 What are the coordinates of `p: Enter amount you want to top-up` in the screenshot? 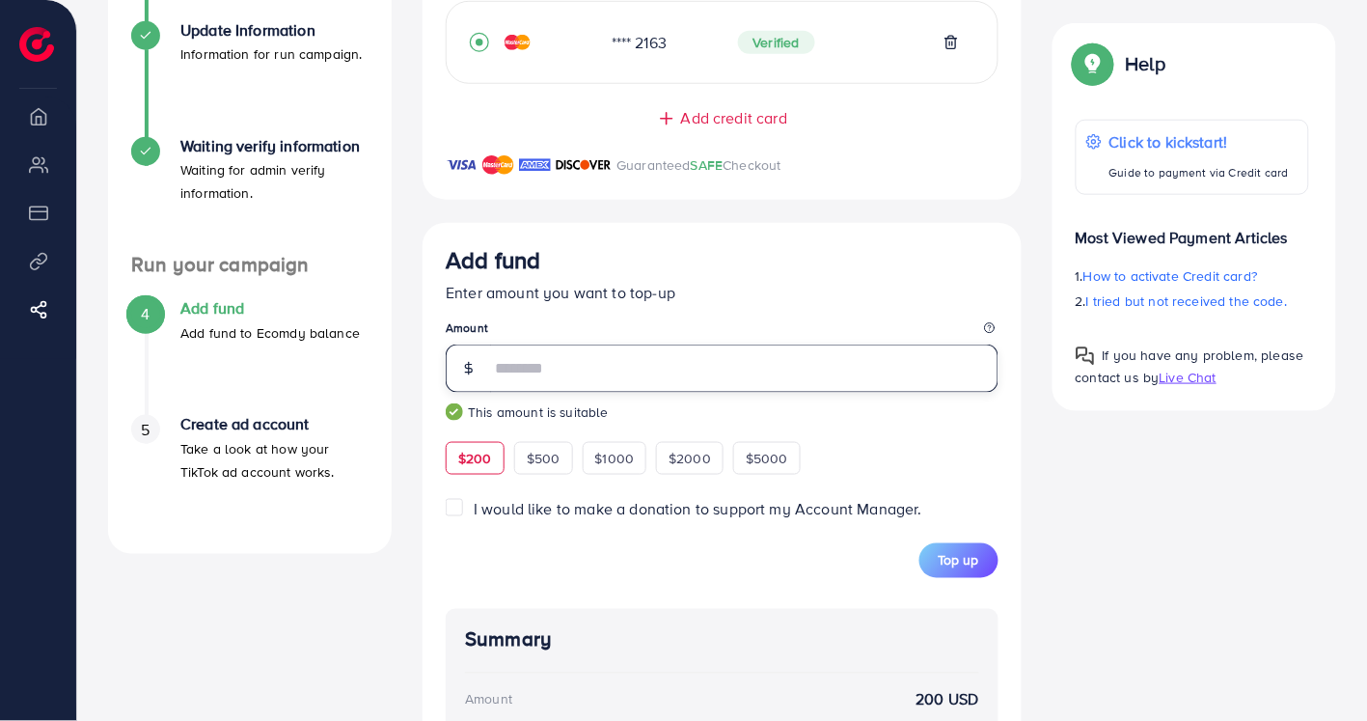 It's located at (722, 292).